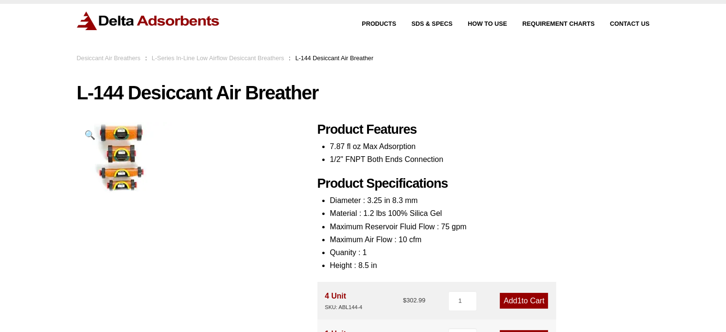  I want to click on span: Requirement Charts, so click(558, 24).